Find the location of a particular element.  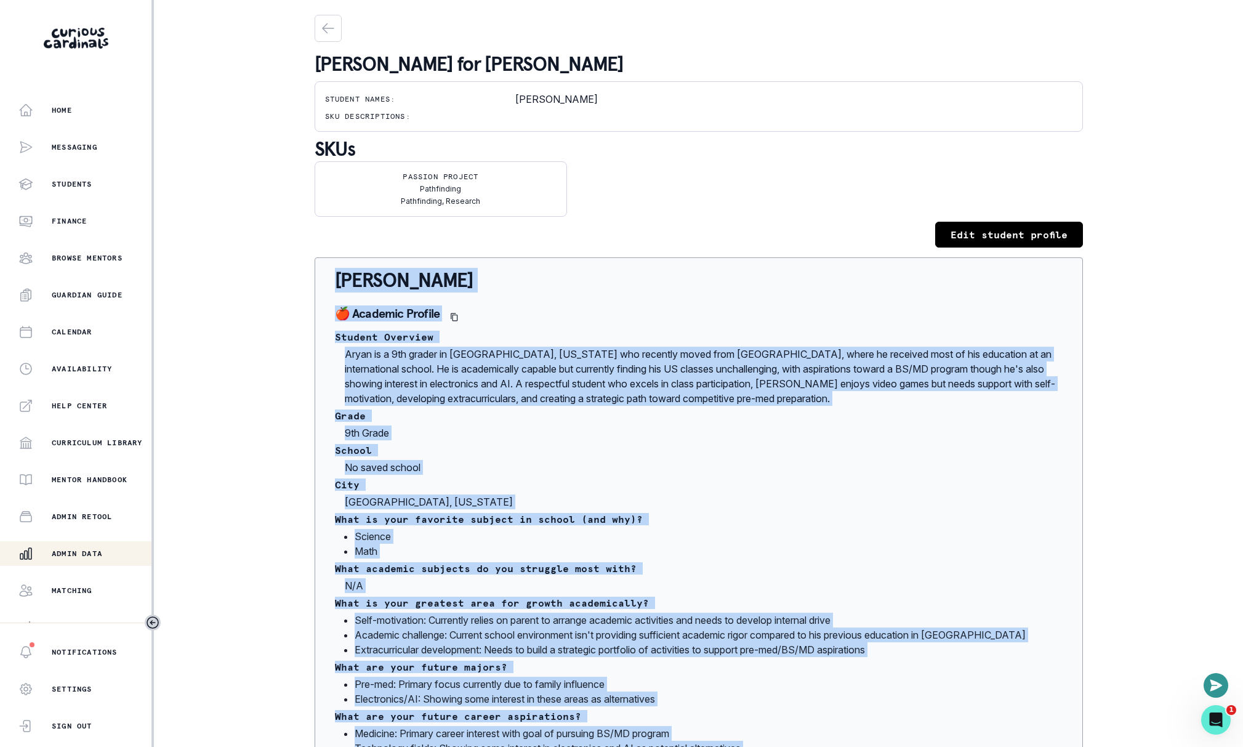

p: Students is located at coordinates (72, 184).